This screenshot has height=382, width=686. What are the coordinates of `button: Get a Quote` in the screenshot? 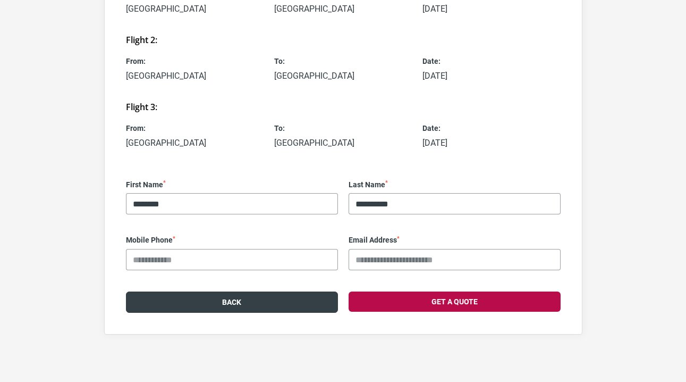 It's located at (454, 301).